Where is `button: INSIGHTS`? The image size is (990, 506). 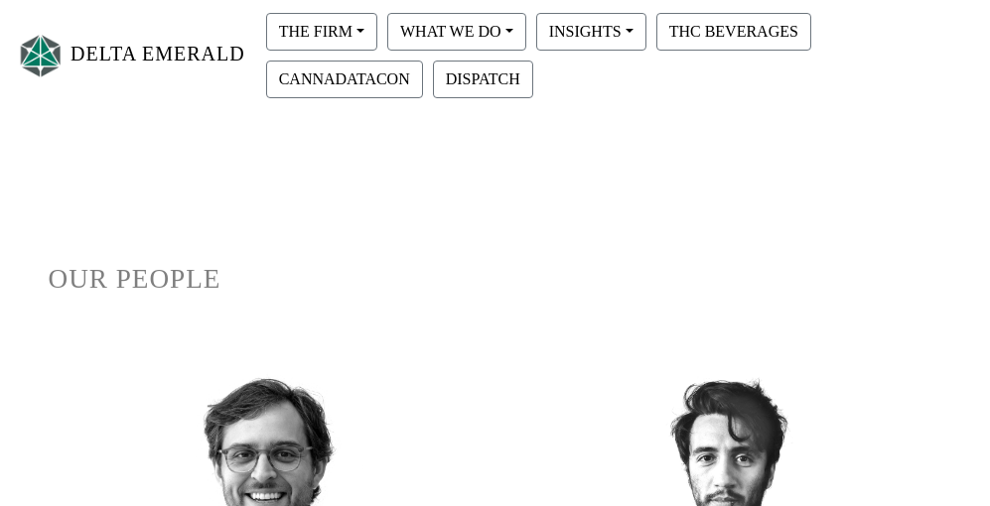 button: INSIGHTS is located at coordinates (591, 32).